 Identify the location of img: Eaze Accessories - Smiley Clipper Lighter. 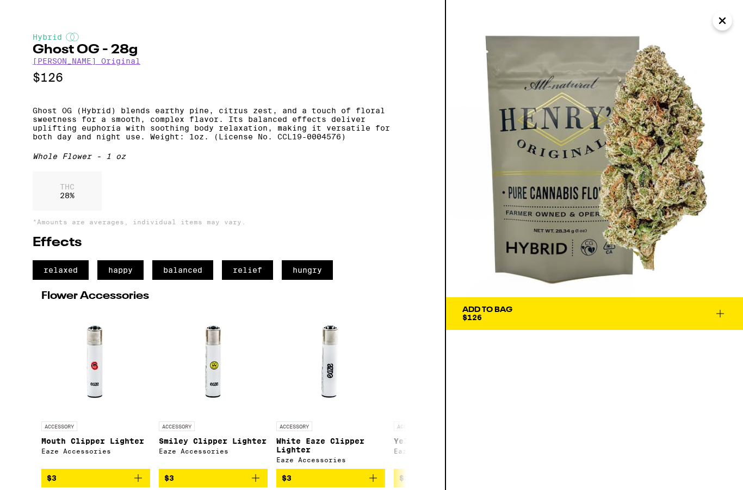
(213, 361).